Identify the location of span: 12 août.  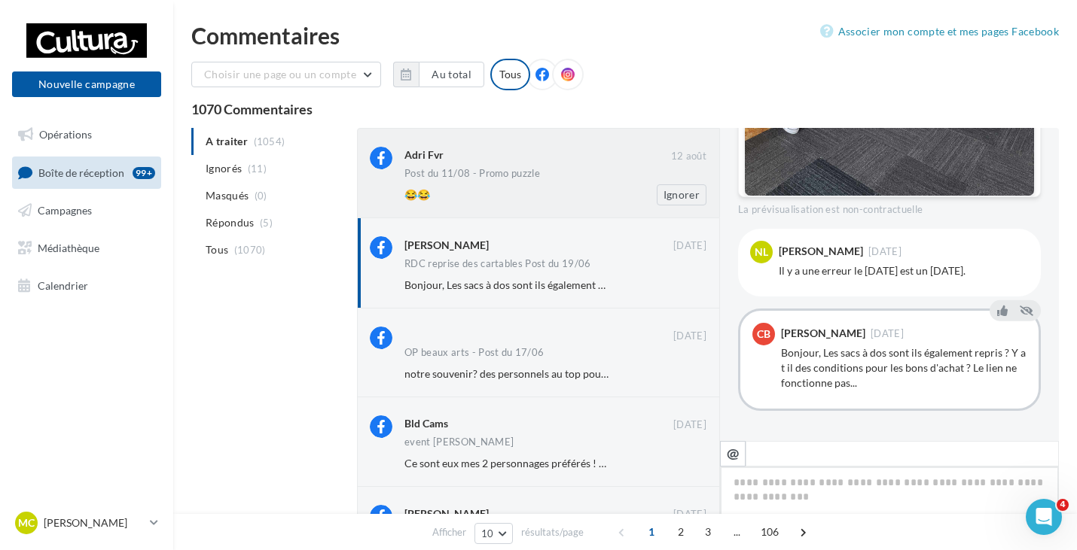
(688, 157).